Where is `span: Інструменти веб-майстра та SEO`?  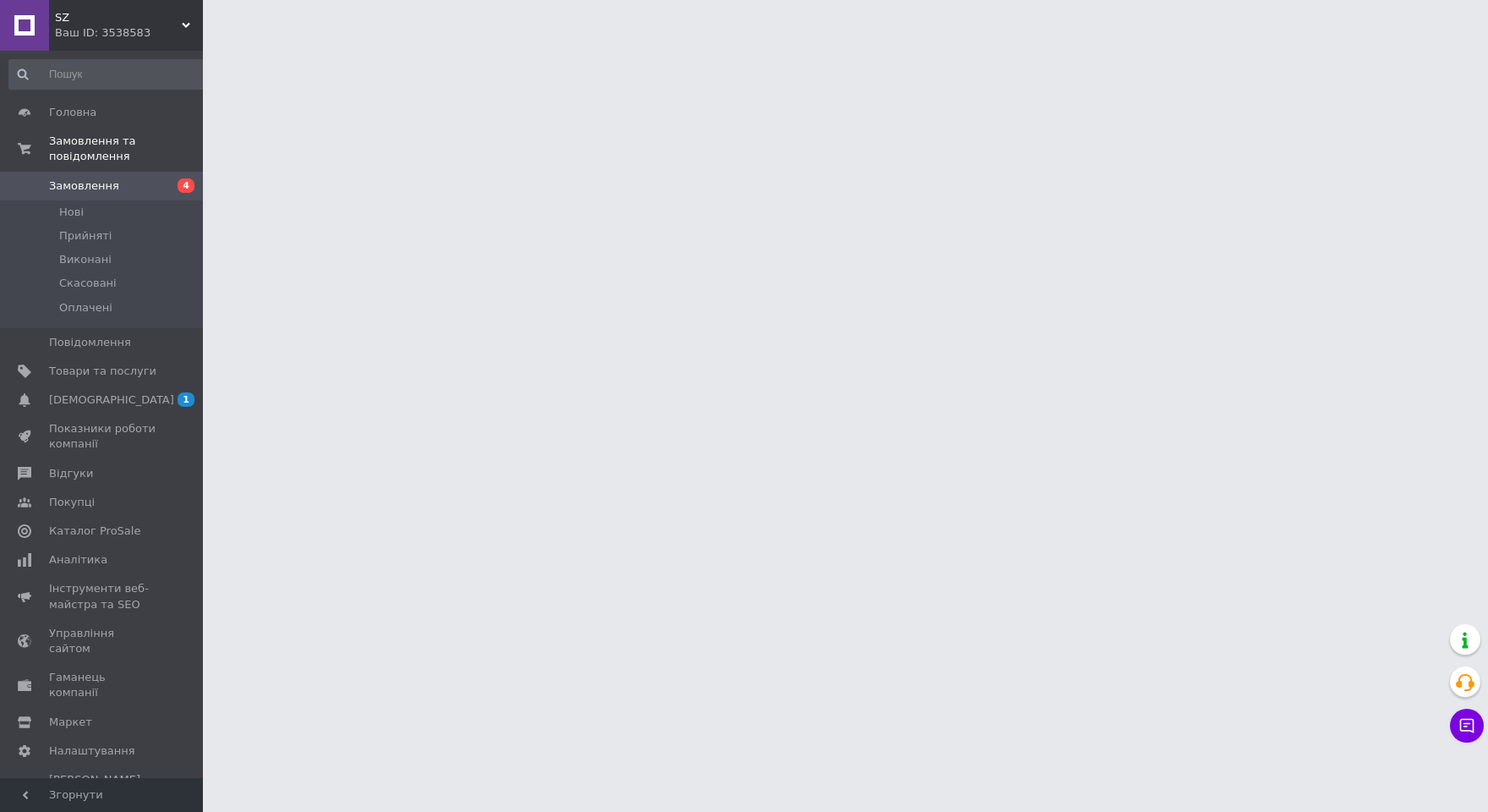
span: Інструменти веб-майстра та SEO is located at coordinates (102, 596).